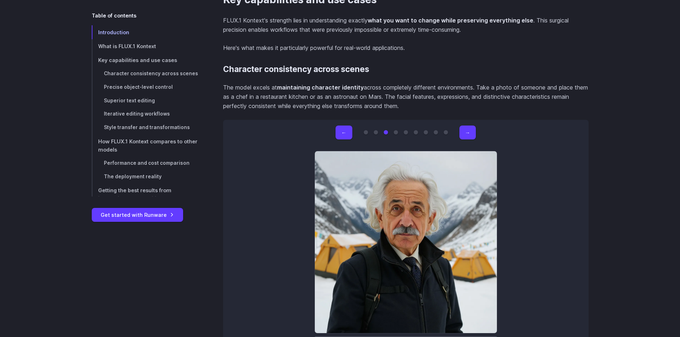  Describe the element at coordinates (146, 87) in the screenshot. I see `a: Precise object-level control` at that location.